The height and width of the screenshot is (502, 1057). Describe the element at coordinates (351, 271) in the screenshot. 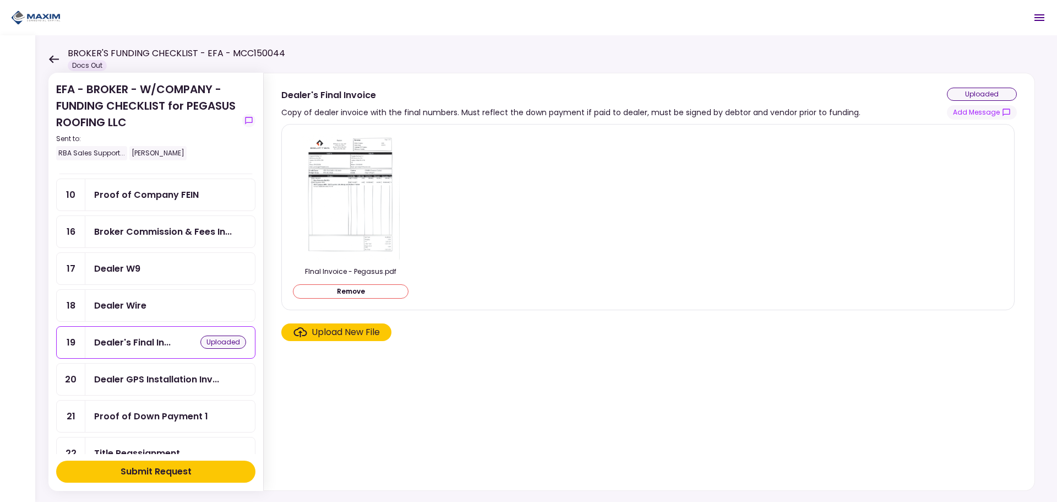

I see `div: FInal Invoice - Pegasus.pdf` at that location.